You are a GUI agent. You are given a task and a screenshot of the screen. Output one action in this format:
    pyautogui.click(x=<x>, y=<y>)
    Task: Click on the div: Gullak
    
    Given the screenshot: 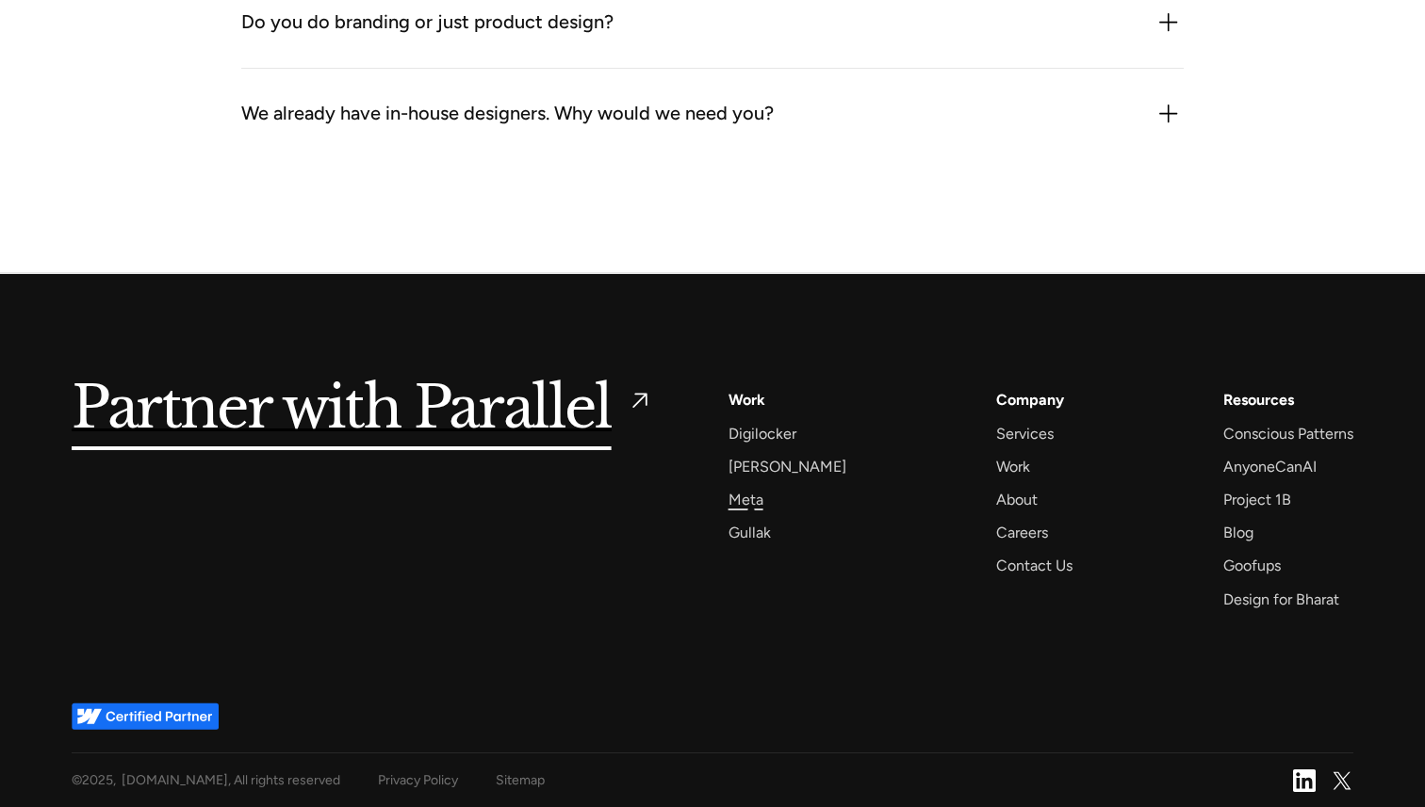 What is the action you would take?
    pyautogui.click(x=749, y=532)
    